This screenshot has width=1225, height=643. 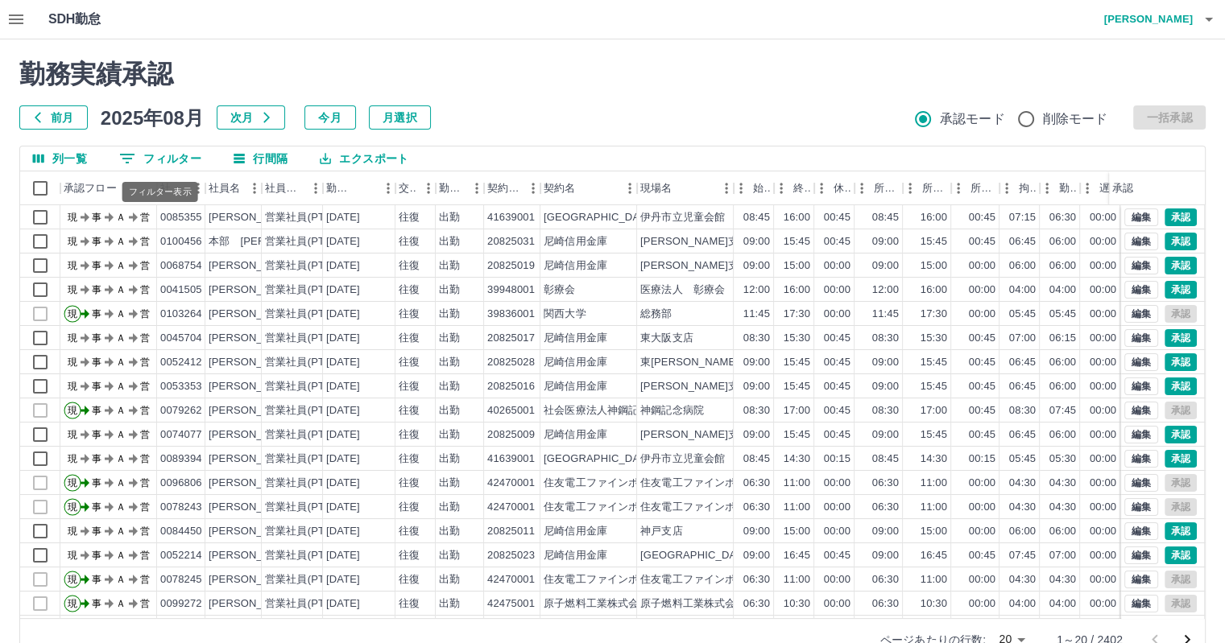 What do you see at coordinates (796, 411) in the screenshot?
I see `div: 17:00` at bounding box center [796, 411].